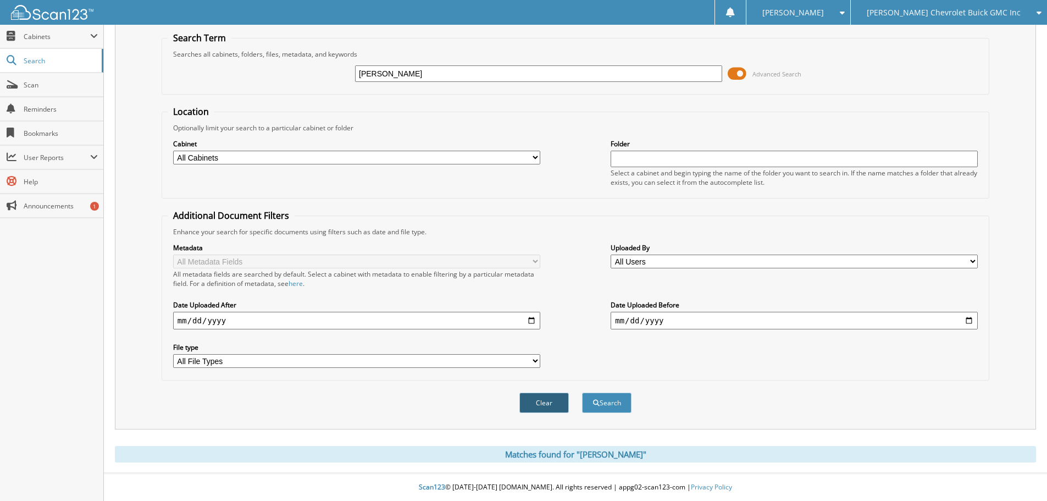 The width and height of the screenshot is (1047, 501). Describe the element at coordinates (60, 109) in the screenshot. I see `span: Reminders` at that location.